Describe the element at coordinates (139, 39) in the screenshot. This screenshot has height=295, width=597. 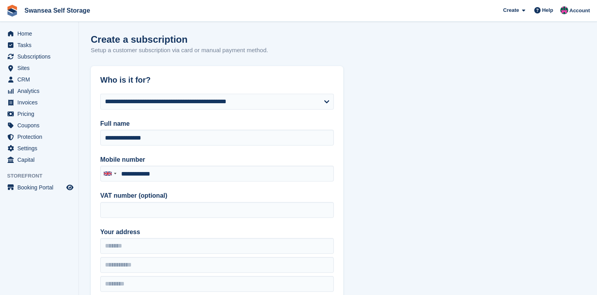
I see `h1: Create a subscription` at that location.